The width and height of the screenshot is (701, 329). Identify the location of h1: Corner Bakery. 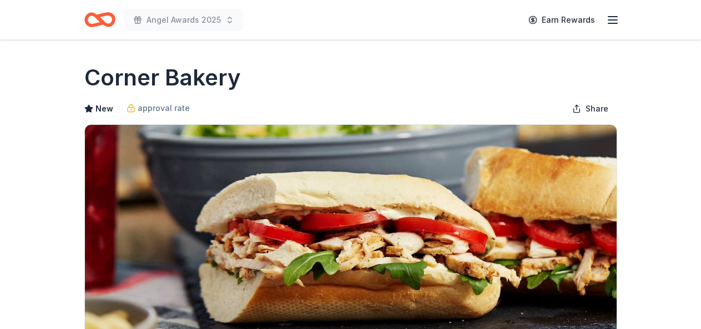
(163, 78).